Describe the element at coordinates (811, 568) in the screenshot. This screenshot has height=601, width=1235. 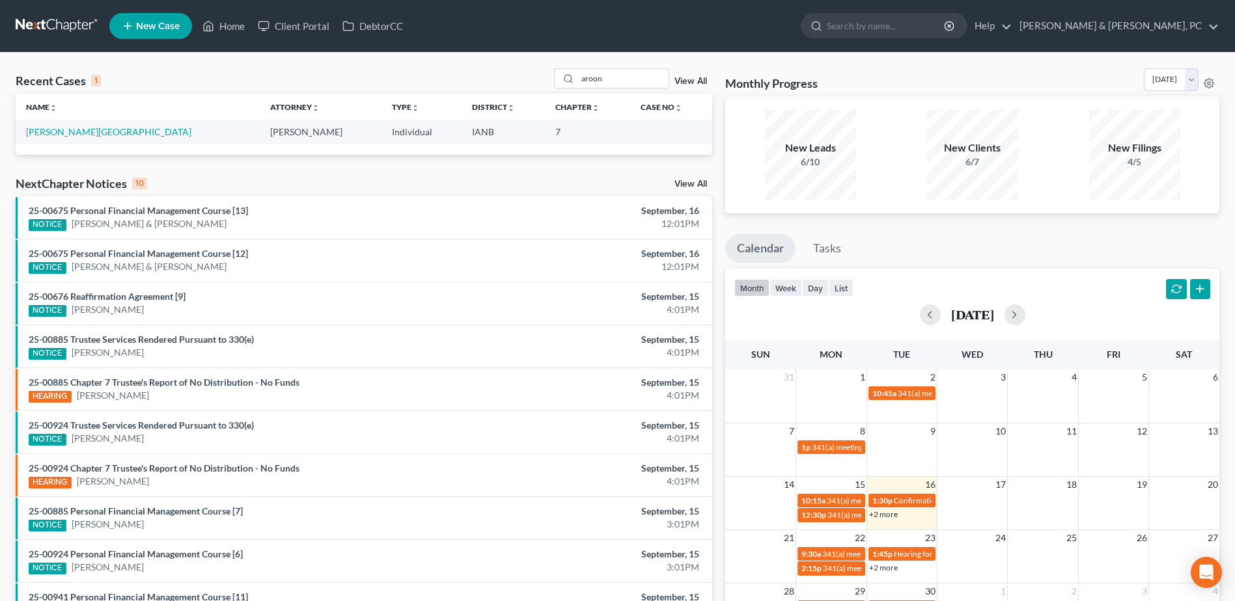
I see `span: 2:15p` at that location.